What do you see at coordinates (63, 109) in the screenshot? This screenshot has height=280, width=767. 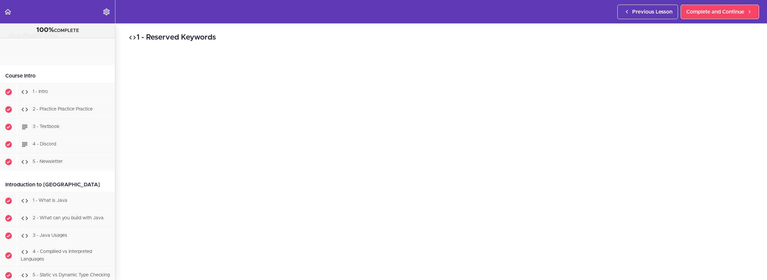 I see `span: 2 - Practice Practice Practice` at bounding box center [63, 109].